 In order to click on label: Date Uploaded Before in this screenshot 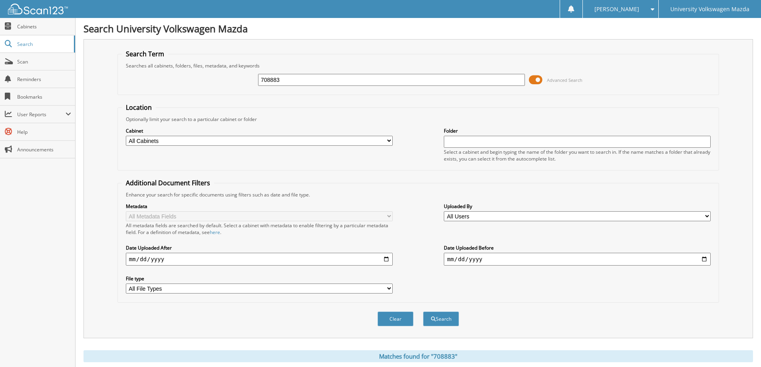, I will do `click(577, 248)`.